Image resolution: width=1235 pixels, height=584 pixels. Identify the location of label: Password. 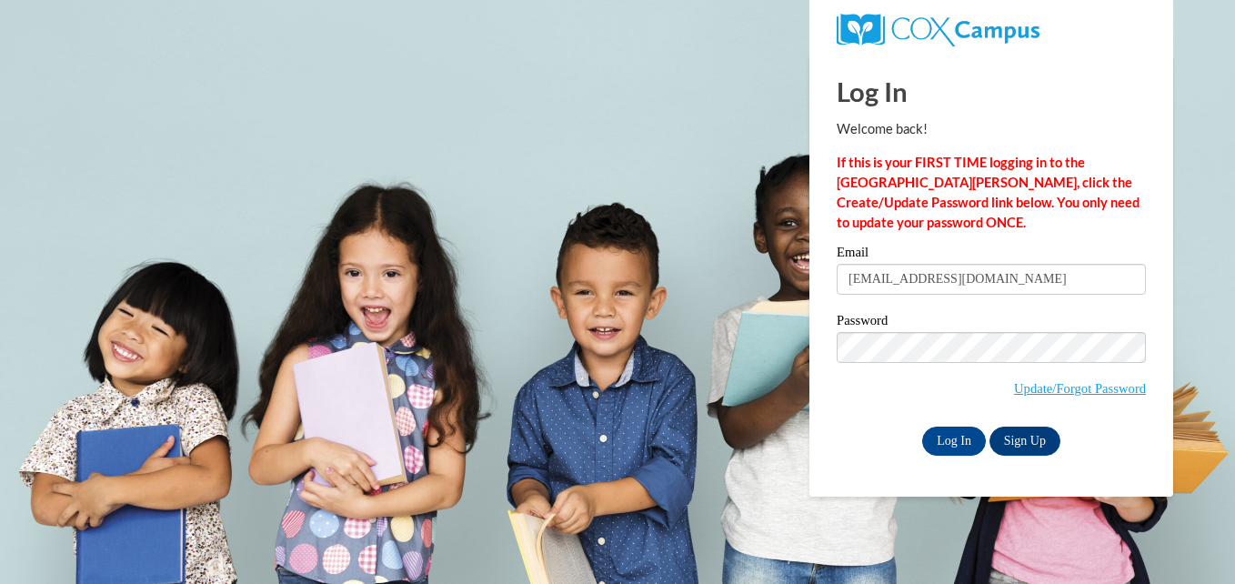
(991, 323).